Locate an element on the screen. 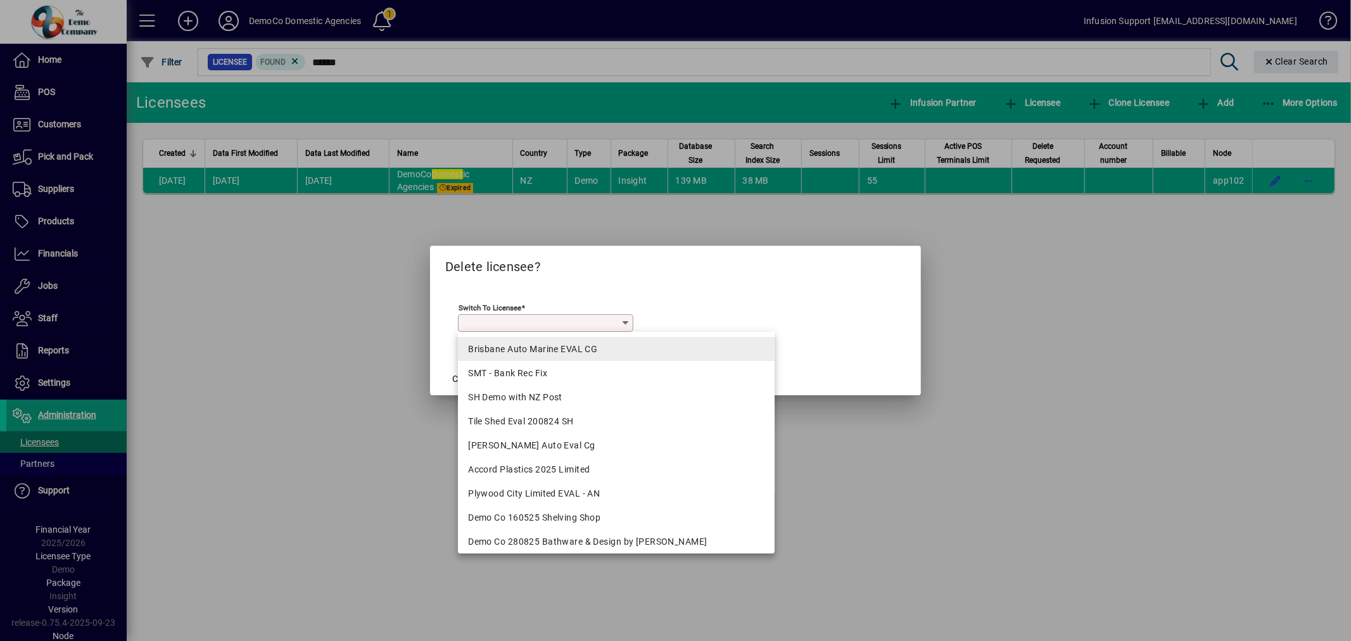 The width and height of the screenshot is (1351, 641). div: SH Demo with NZ Post is located at coordinates (616, 397).